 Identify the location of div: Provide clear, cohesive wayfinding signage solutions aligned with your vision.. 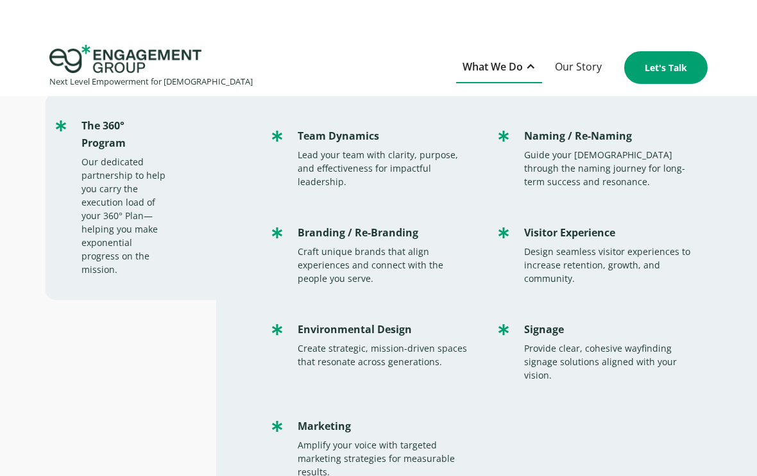
(609, 362).